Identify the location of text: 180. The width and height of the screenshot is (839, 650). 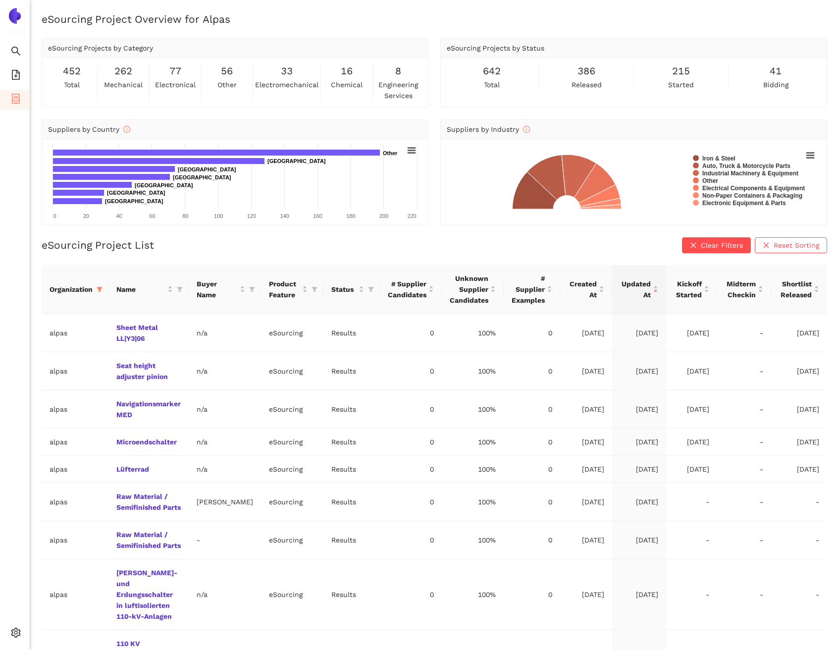
(351, 216).